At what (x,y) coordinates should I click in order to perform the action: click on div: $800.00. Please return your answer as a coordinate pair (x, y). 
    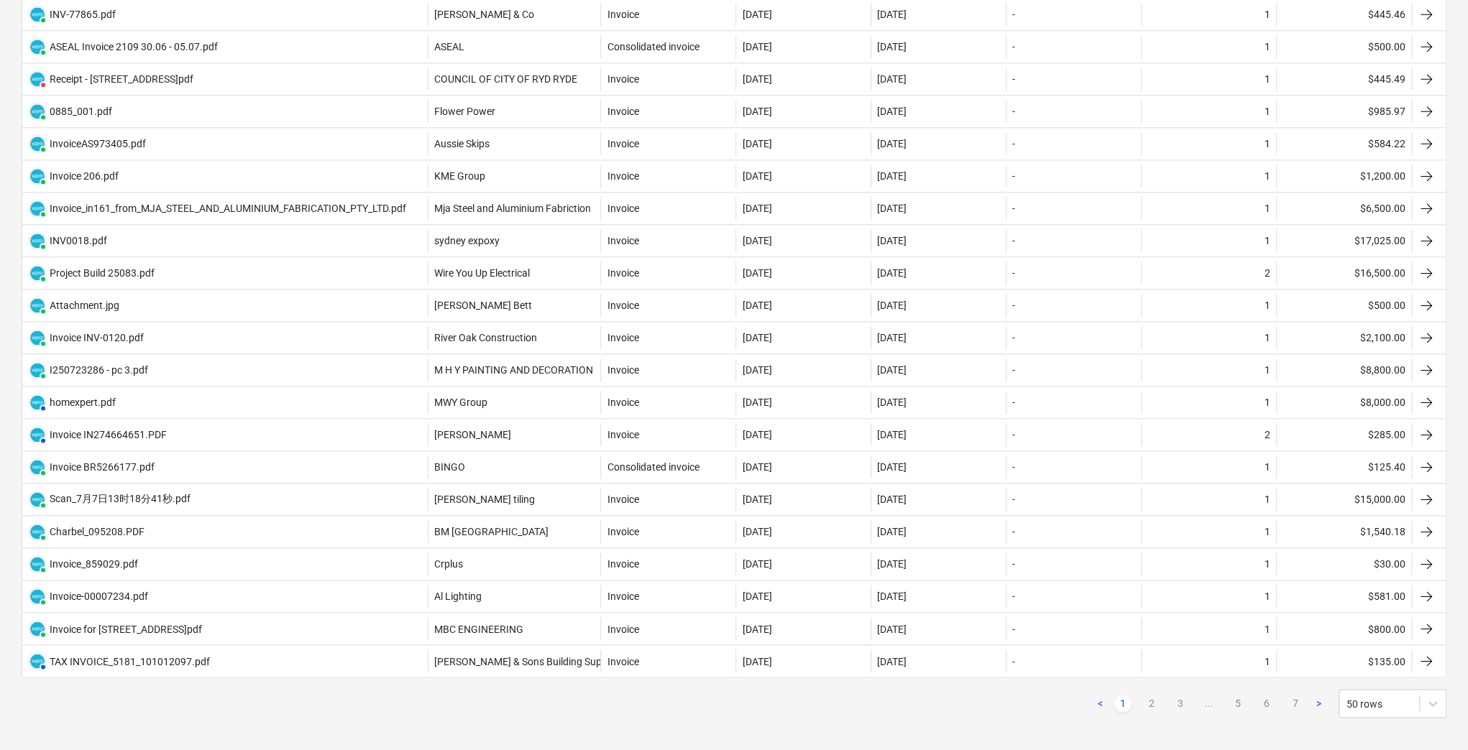
    Looking at the image, I should click on (1344, 629).